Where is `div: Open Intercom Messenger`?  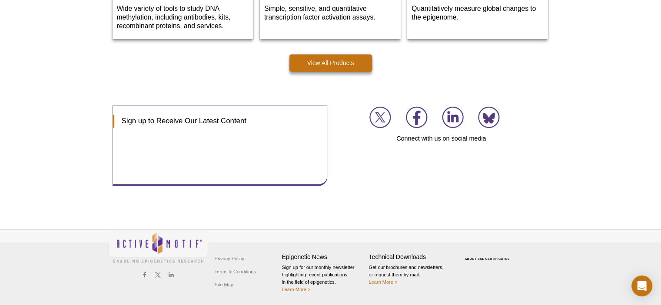 div: Open Intercom Messenger is located at coordinates (642, 286).